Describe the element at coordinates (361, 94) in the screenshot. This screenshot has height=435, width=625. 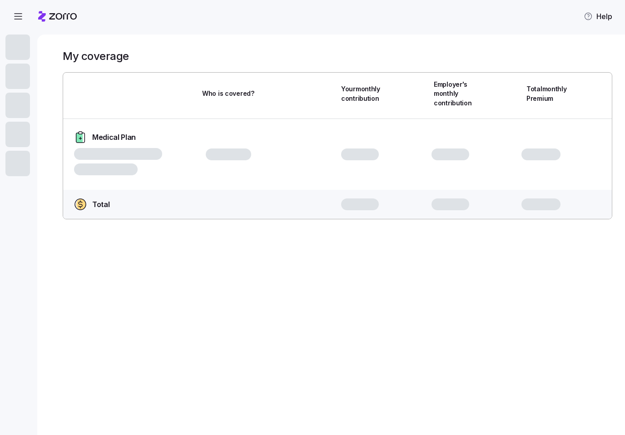
I see `span: Your monthly contribution` at that location.